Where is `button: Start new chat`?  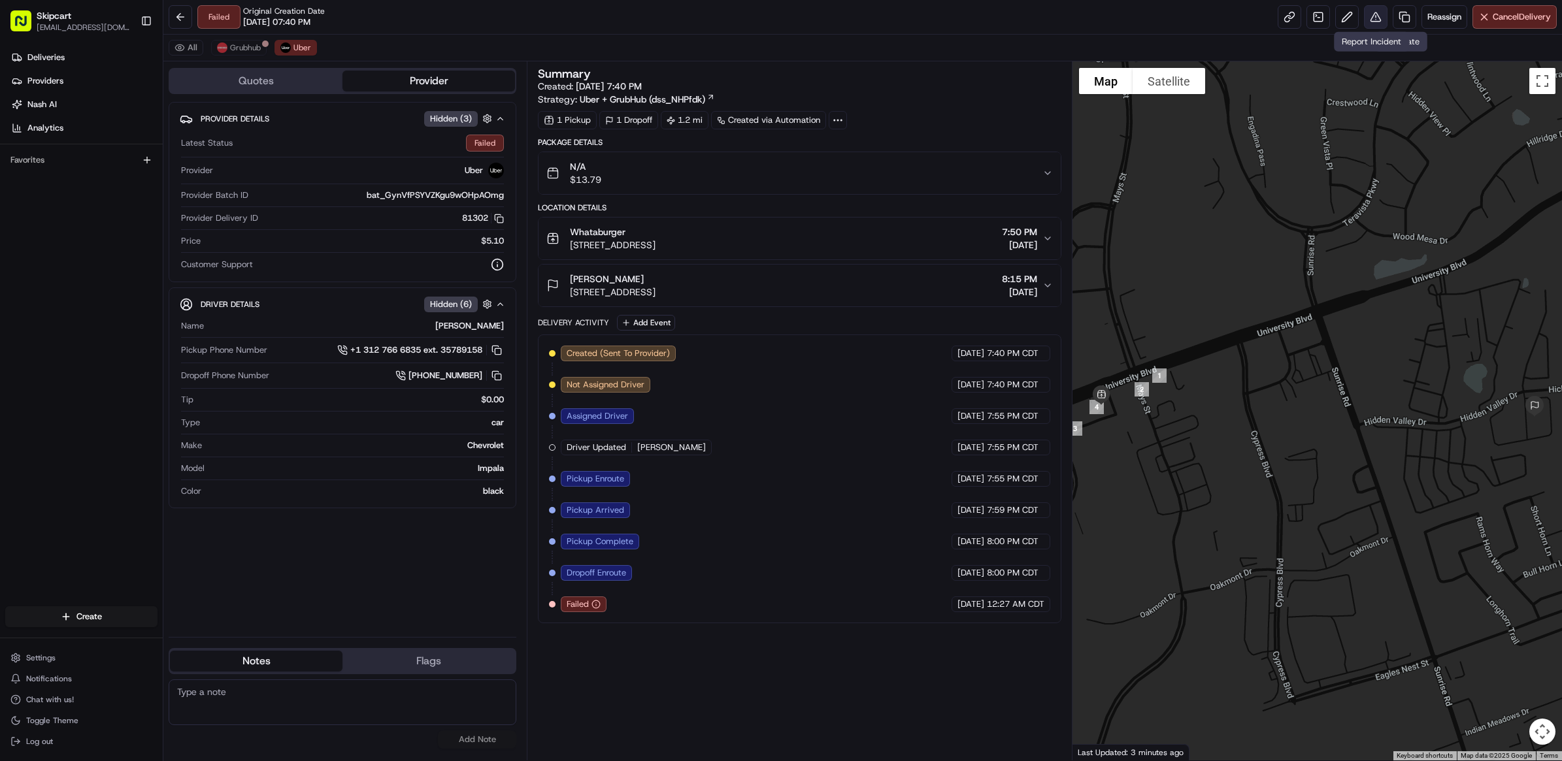 button: Start new chat is located at coordinates (230, 137).